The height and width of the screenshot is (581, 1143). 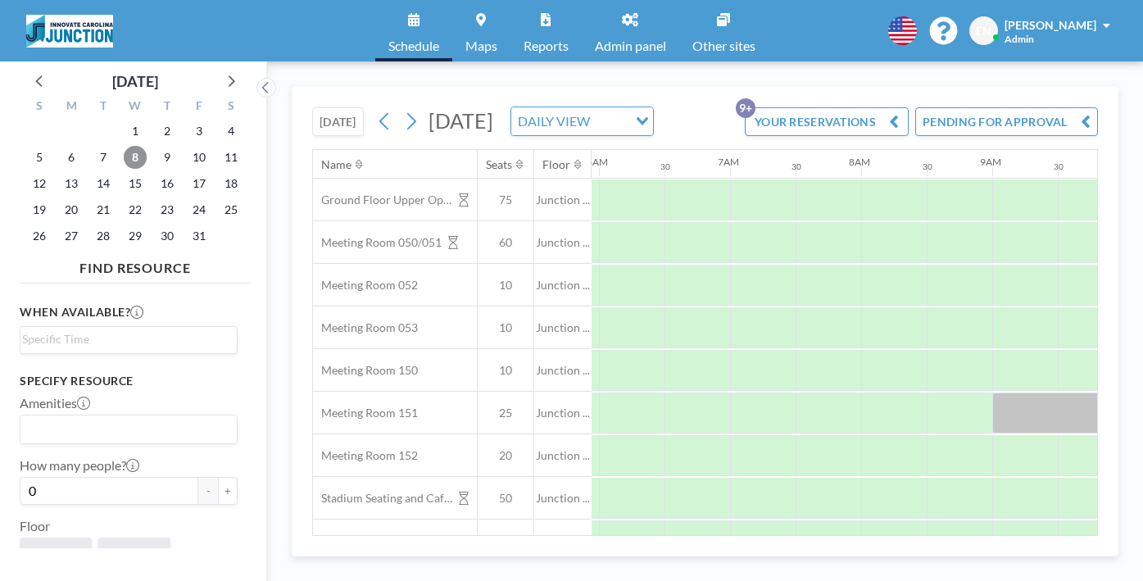 I want to click on span: 20, so click(x=505, y=455).